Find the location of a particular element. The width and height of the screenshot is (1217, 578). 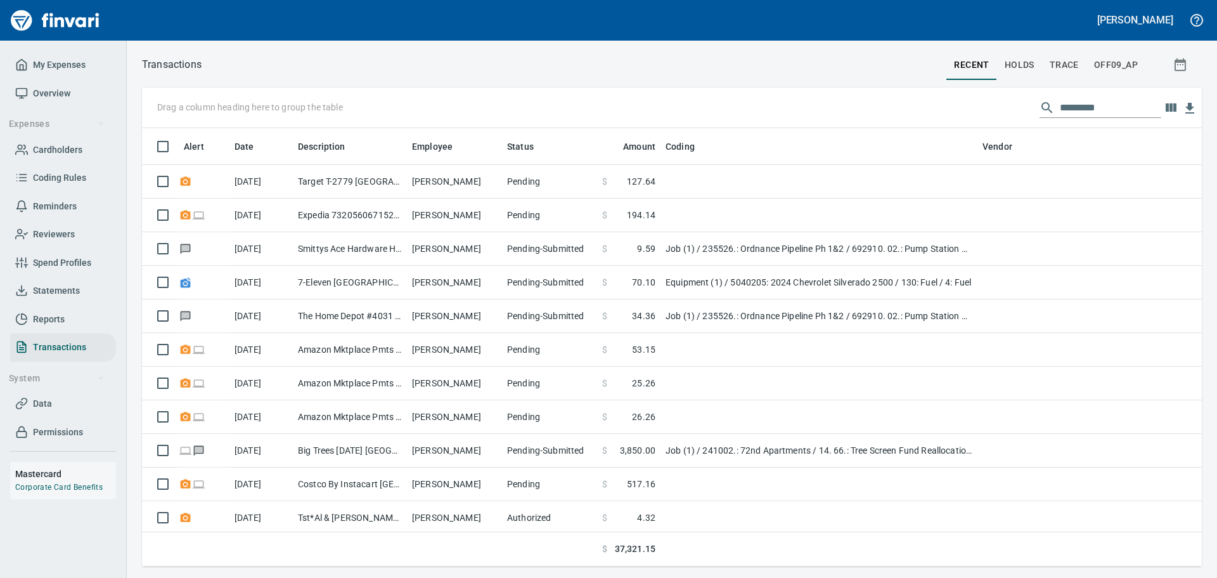

button: System is located at coordinates (56, 378).